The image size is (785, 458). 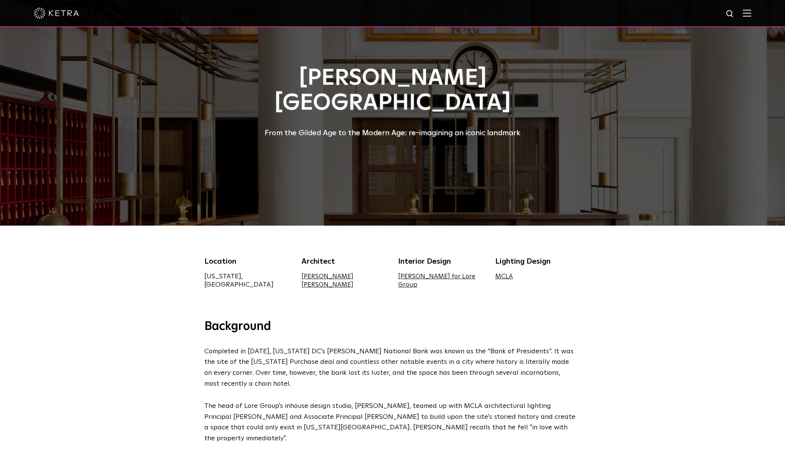 I want to click on a: MCLA, so click(x=504, y=276).